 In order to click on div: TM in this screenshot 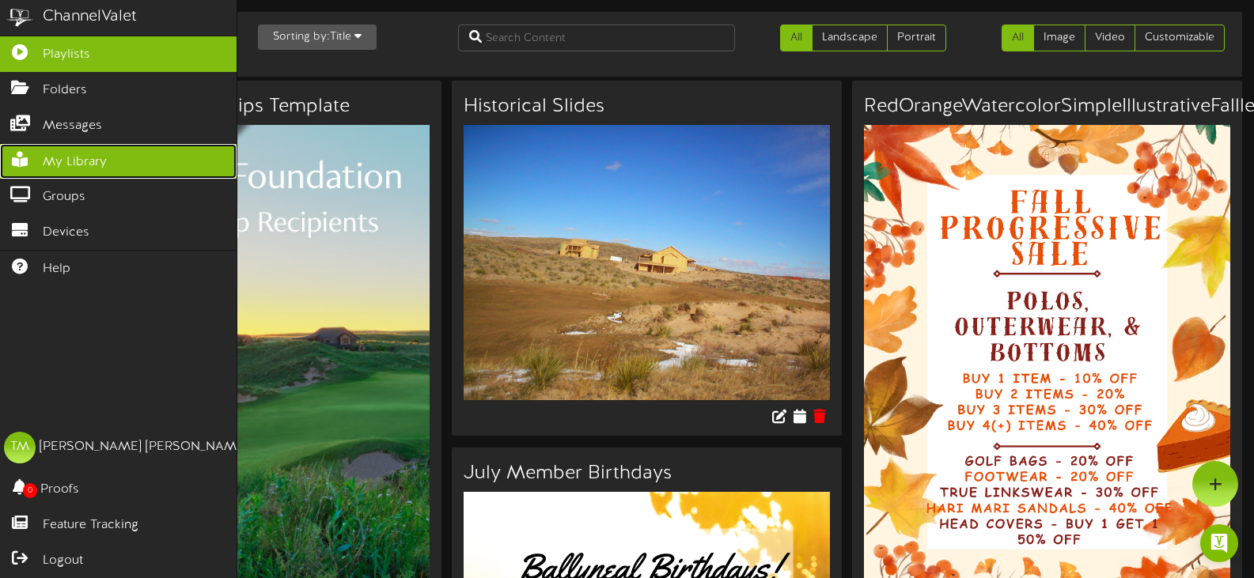, I will do `click(20, 448)`.